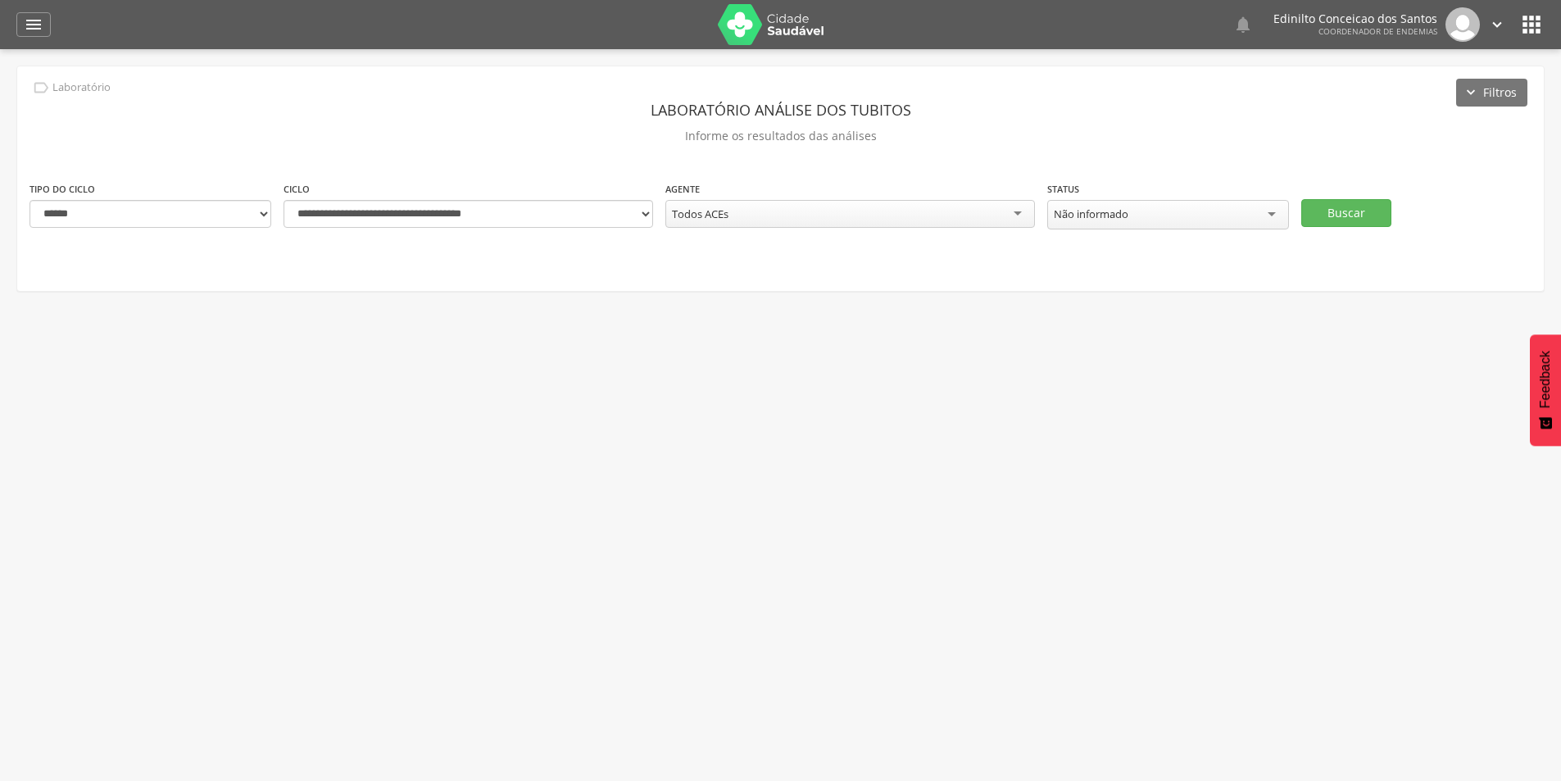  Describe the element at coordinates (297, 189) in the screenshot. I see `label: Ciclo` at that location.